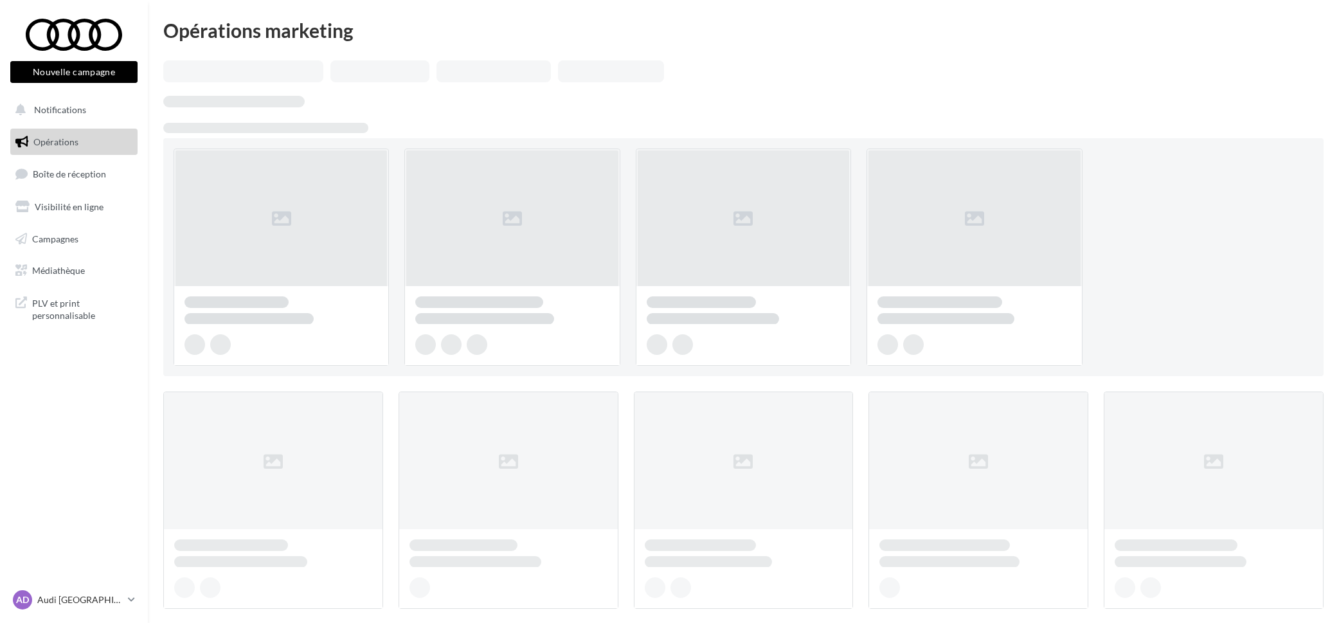 The width and height of the screenshot is (1339, 623). What do you see at coordinates (58, 270) in the screenshot?
I see `span: Médiathèque` at bounding box center [58, 270].